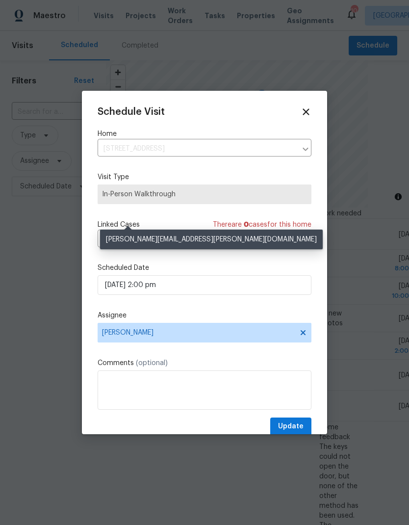 The width and height of the screenshot is (409, 525). I want to click on span: 0, so click(246, 225).